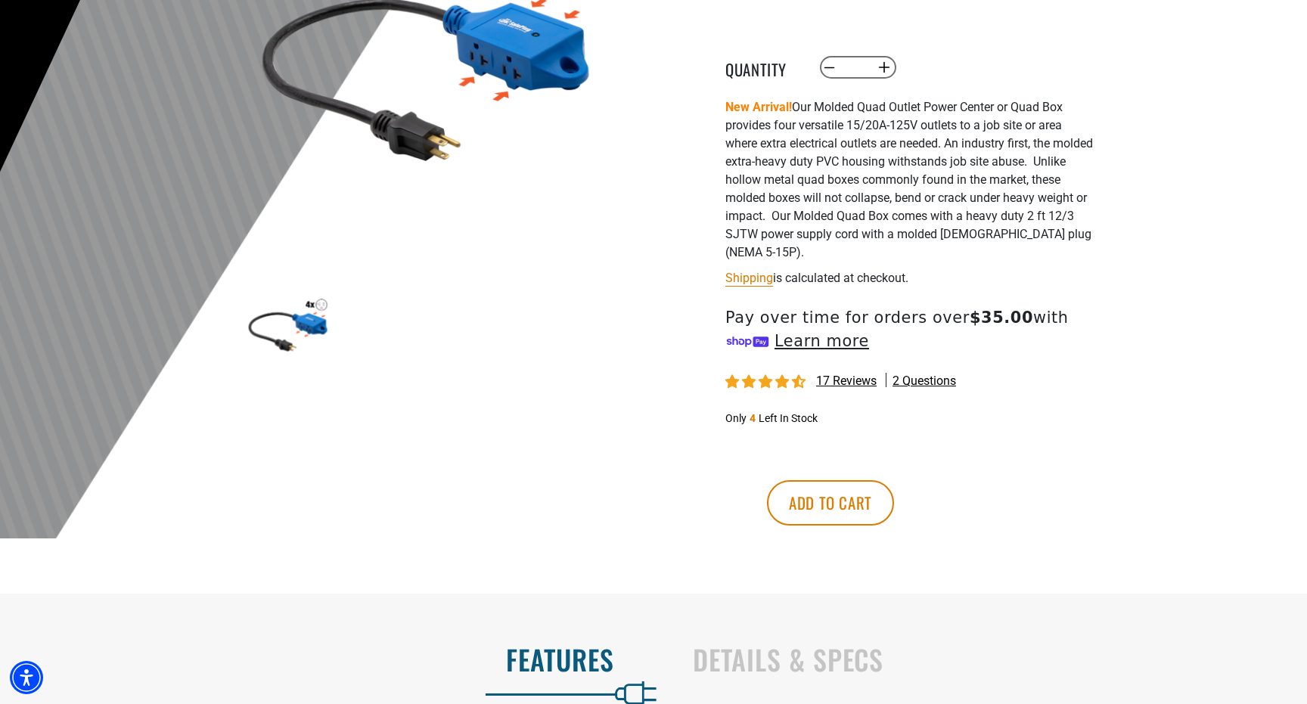  Describe the element at coordinates (753, 418) in the screenshot. I see `span: 4` at that location.